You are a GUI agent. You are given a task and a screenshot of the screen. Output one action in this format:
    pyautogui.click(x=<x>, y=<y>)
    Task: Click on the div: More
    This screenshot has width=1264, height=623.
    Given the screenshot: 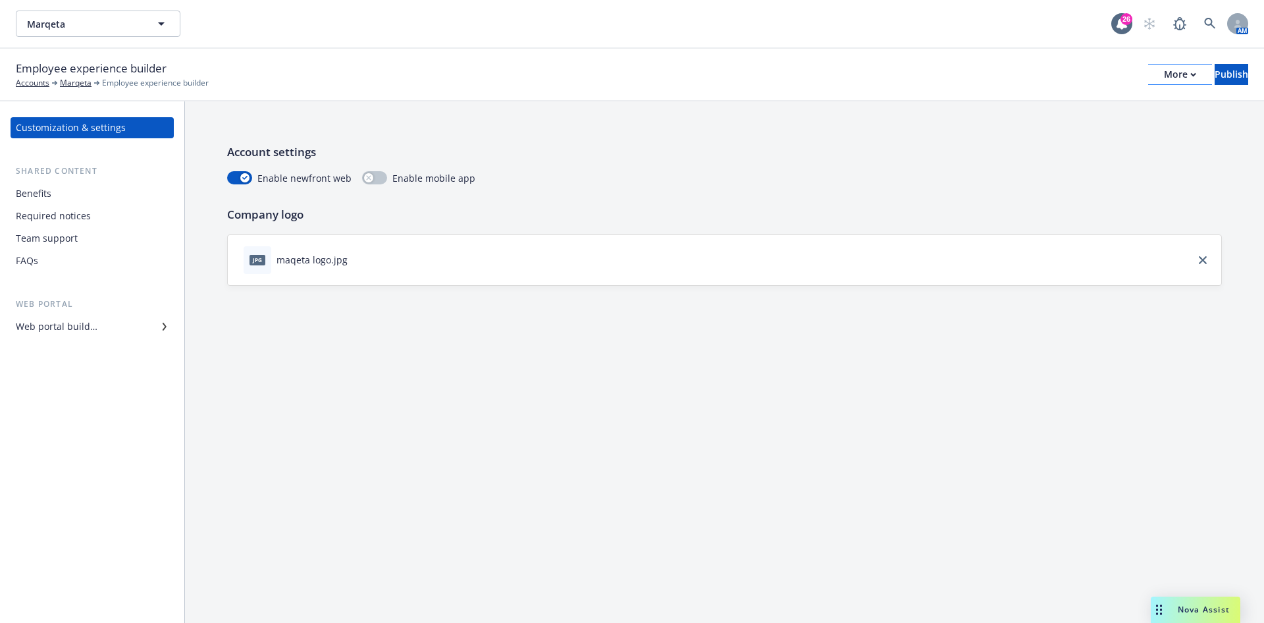 What is the action you would take?
    pyautogui.click(x=1179, y=74)
    